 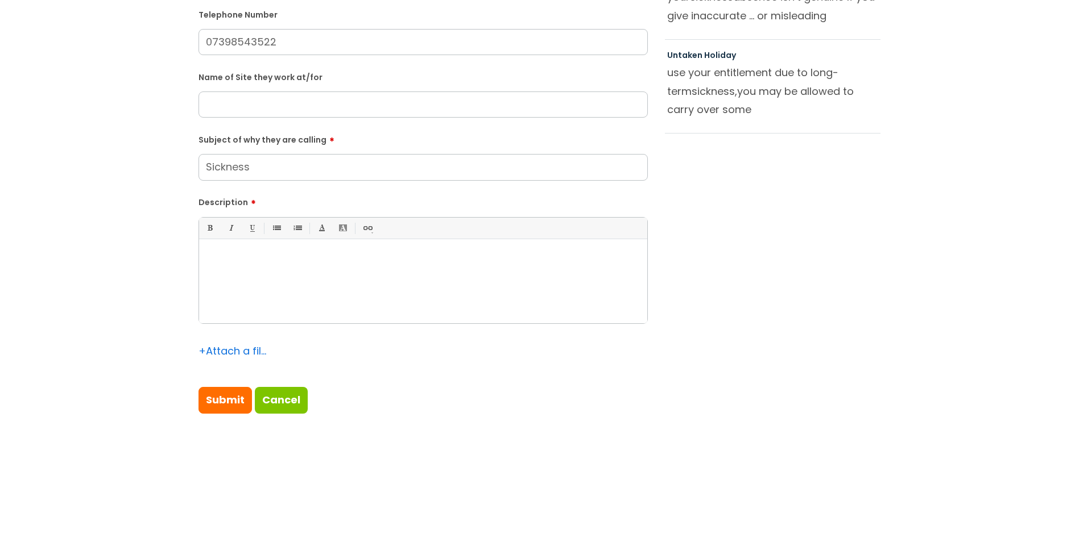 I want to click on a: Italic (Ctrl-I), so click(x=230, y=228).